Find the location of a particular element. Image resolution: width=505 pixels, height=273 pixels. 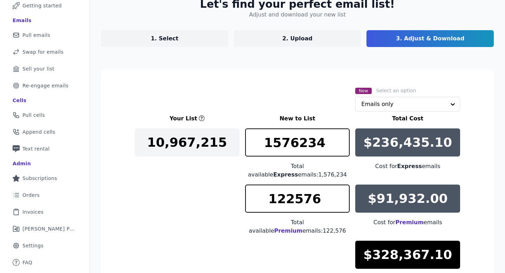

div: Total available emails: 1,576,234 is located at coordinates (297, 170).